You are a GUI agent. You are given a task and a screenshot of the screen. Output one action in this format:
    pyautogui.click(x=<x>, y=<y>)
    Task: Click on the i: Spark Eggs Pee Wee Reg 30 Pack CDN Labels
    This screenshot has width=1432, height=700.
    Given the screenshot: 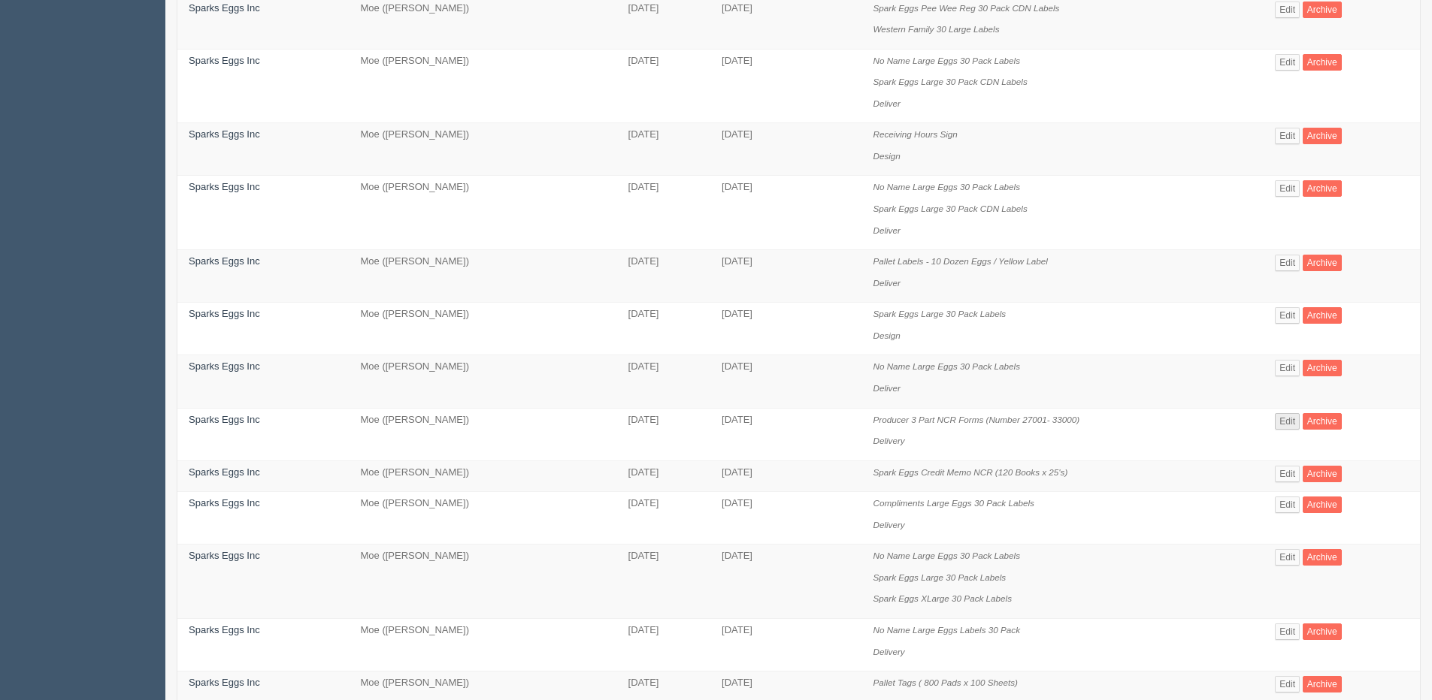 What is the action you would take?
    pyautogui.click(x=966, y=8)
    